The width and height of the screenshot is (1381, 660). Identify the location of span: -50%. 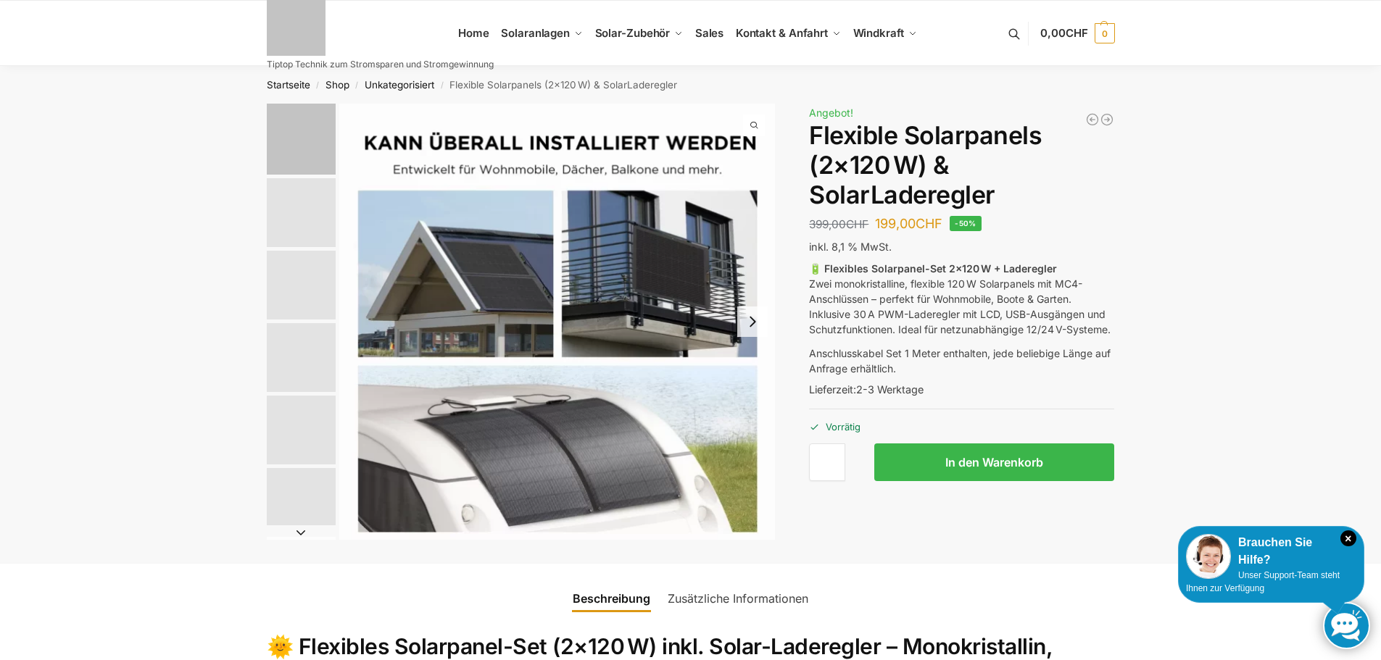
(965, 223).